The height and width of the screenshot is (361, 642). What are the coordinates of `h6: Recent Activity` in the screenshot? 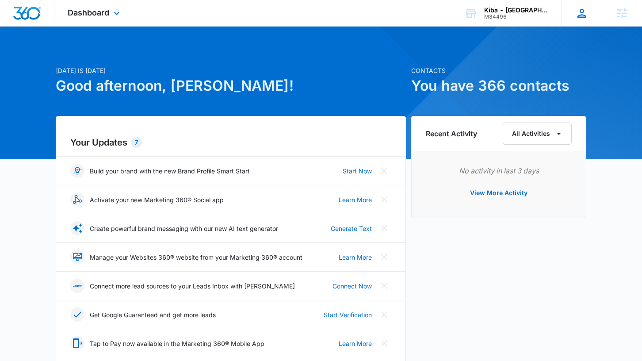 It's located at (452, 134).